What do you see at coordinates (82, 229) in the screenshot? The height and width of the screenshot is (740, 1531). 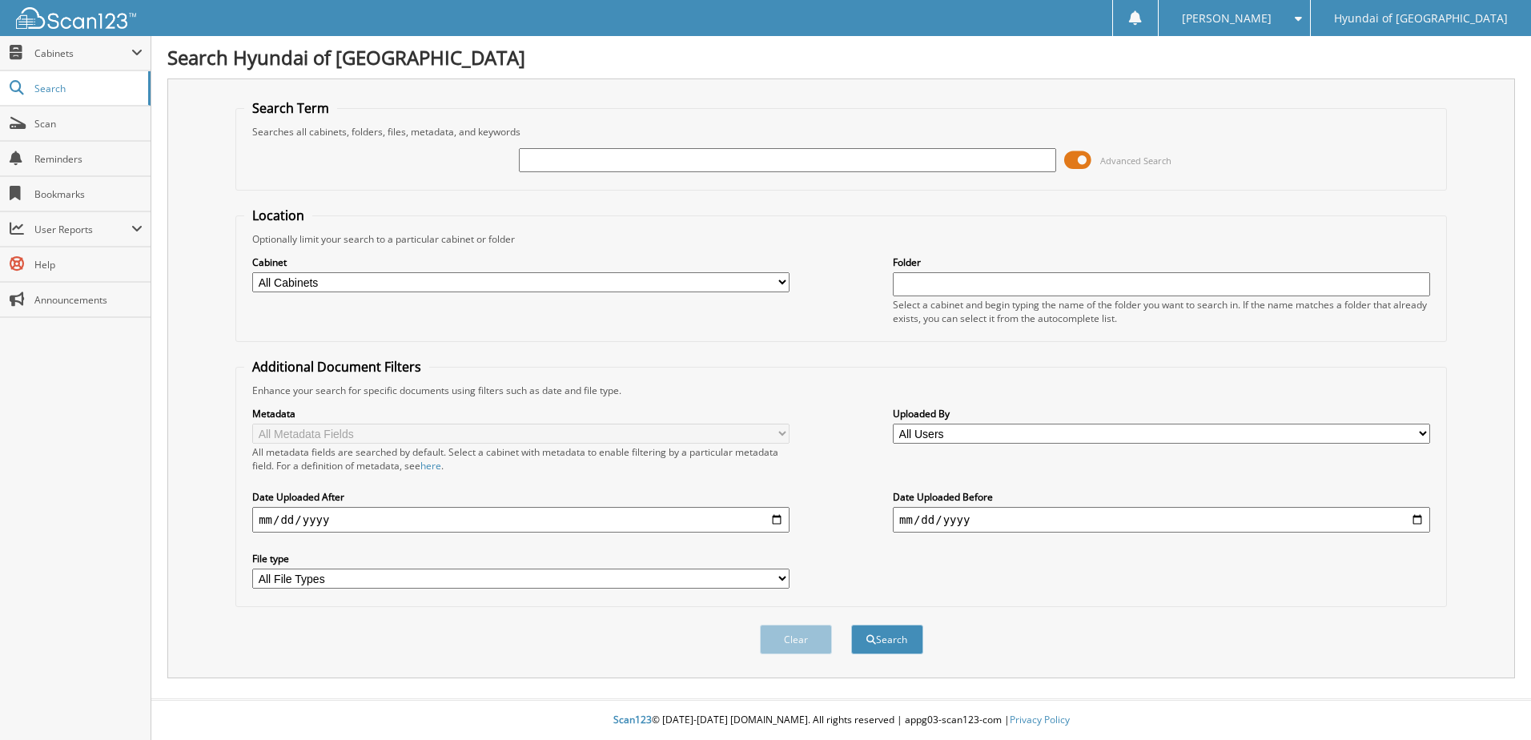 I see `span: User Reports` at bounding box center [82, 229].